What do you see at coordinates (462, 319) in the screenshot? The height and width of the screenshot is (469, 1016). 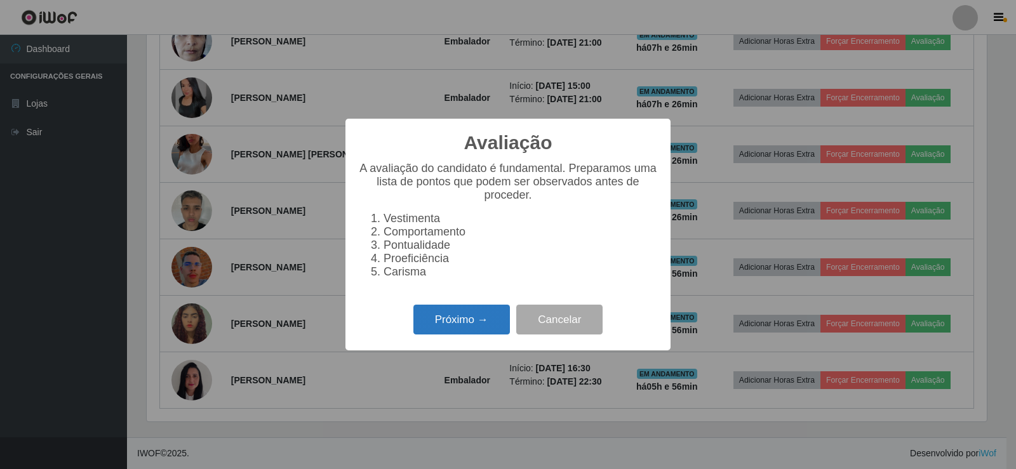 I see `button: Próximo →` at bounding box center [462, 319].